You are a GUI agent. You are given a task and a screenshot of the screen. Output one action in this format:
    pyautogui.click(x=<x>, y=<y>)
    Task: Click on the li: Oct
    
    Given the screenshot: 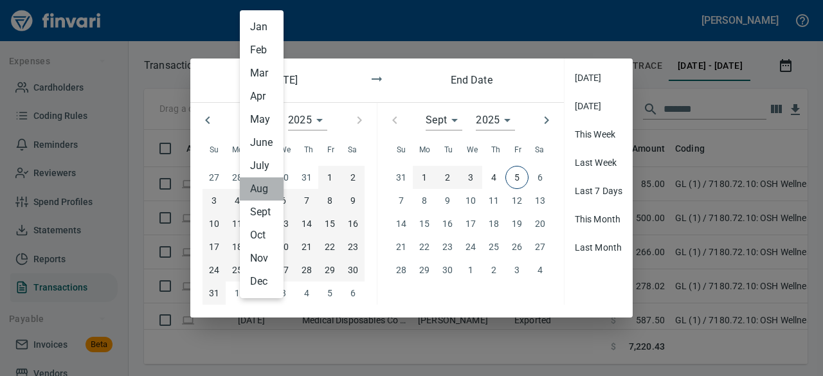 What is the action you would take?
    pyautogui.click(x=262, y=235)
    